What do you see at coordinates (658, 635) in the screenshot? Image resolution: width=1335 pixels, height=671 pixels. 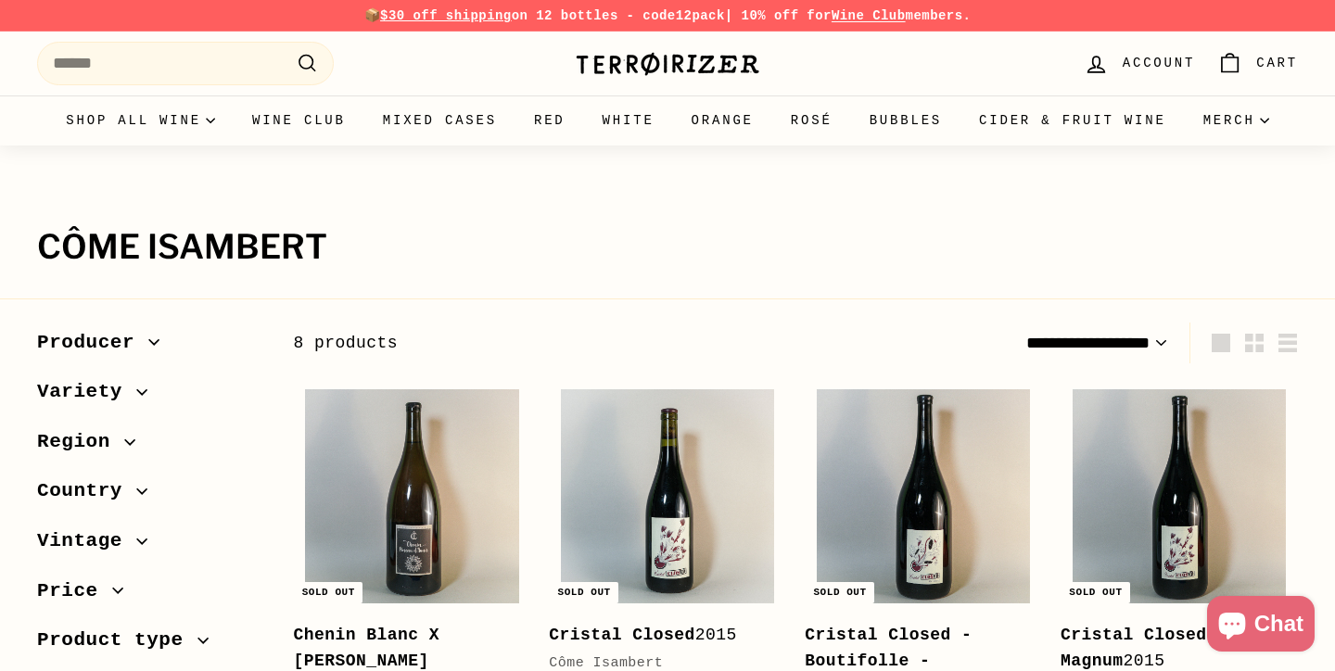 I see `div: 2015` at bounding box center [658, 635].